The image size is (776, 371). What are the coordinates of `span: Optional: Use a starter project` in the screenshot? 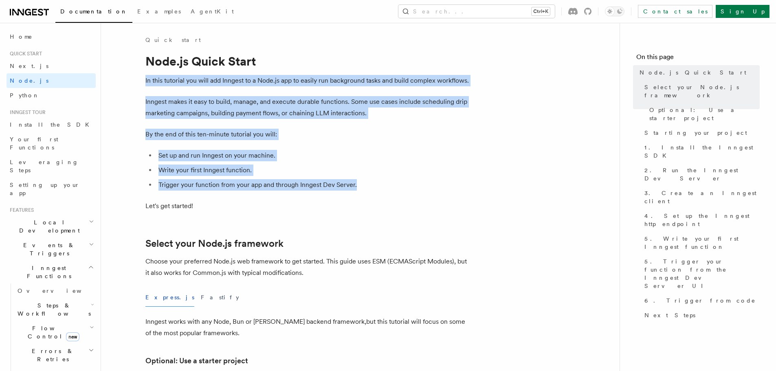 It's located at (704, 114).